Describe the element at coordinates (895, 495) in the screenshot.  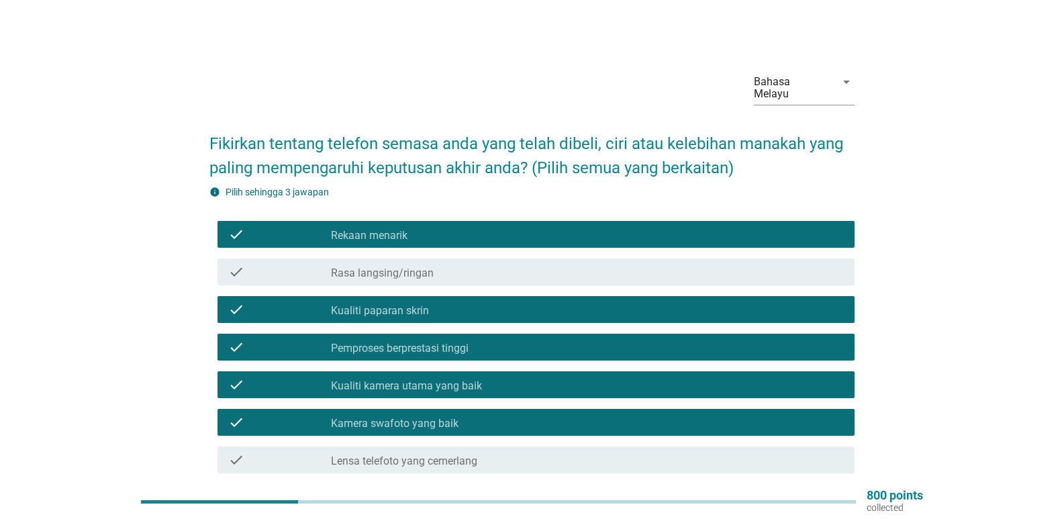
I see `p: 800 points` at that location.